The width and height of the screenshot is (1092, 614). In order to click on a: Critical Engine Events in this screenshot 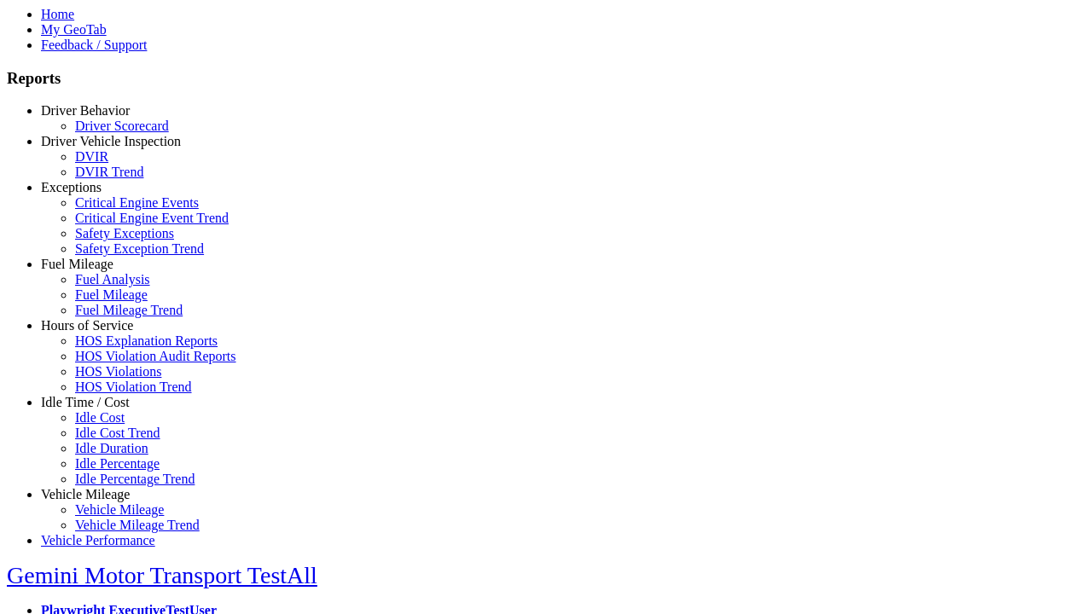, I will do `click(136, 202)`.